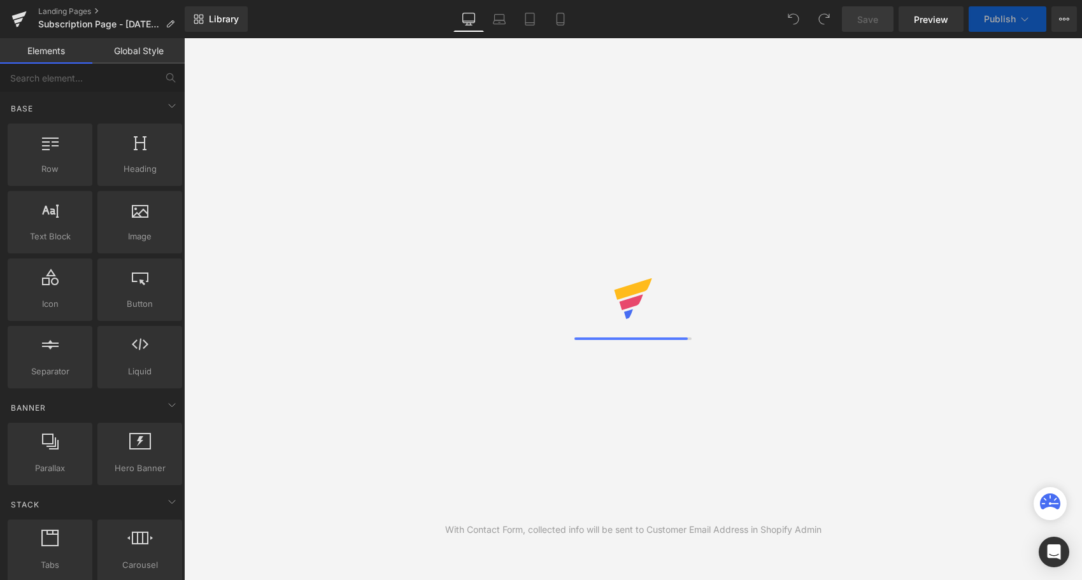 The height and width of the screenshot is (580, 1082). I want to click on button: Redo, so click(824, 19).